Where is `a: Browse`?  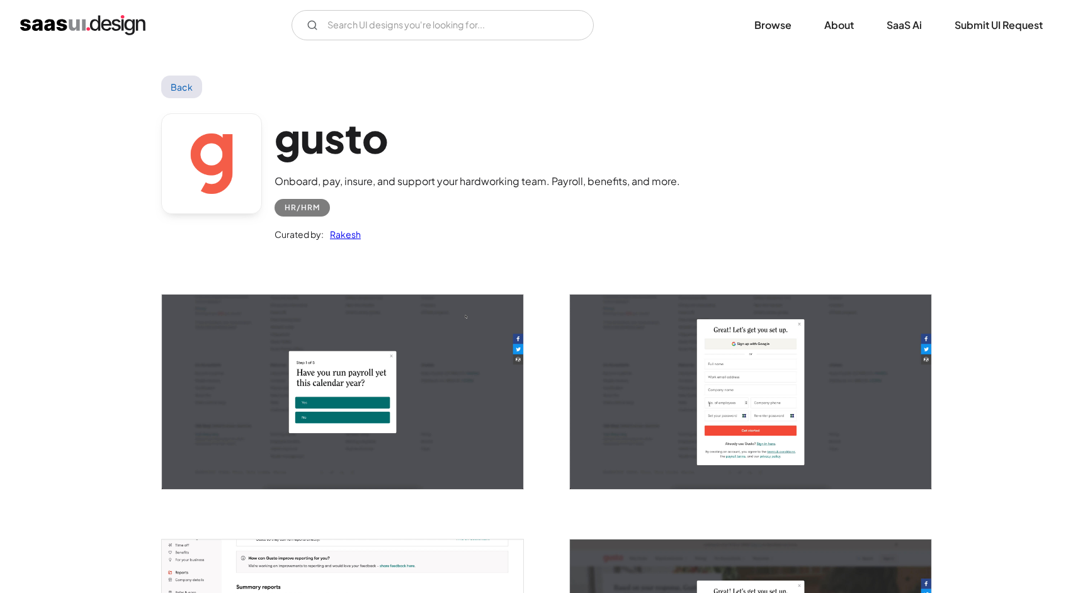 a: Browse is located at coordinates (772, 25).